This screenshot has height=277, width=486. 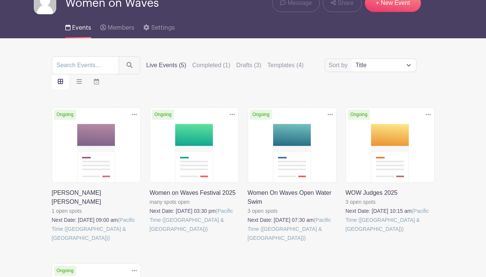 What do you see at coordinates (249, 65) in the screenshot?
I see `label: Drafts (3)` at bounding box center [249, 65].